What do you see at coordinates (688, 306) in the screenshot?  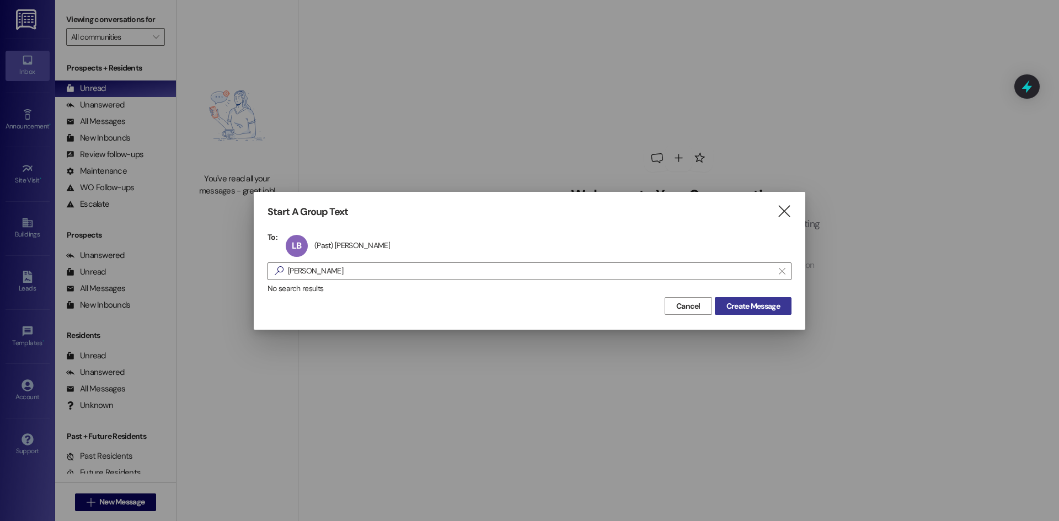 I see `button: Cancel` at bounding box center [688, 306].